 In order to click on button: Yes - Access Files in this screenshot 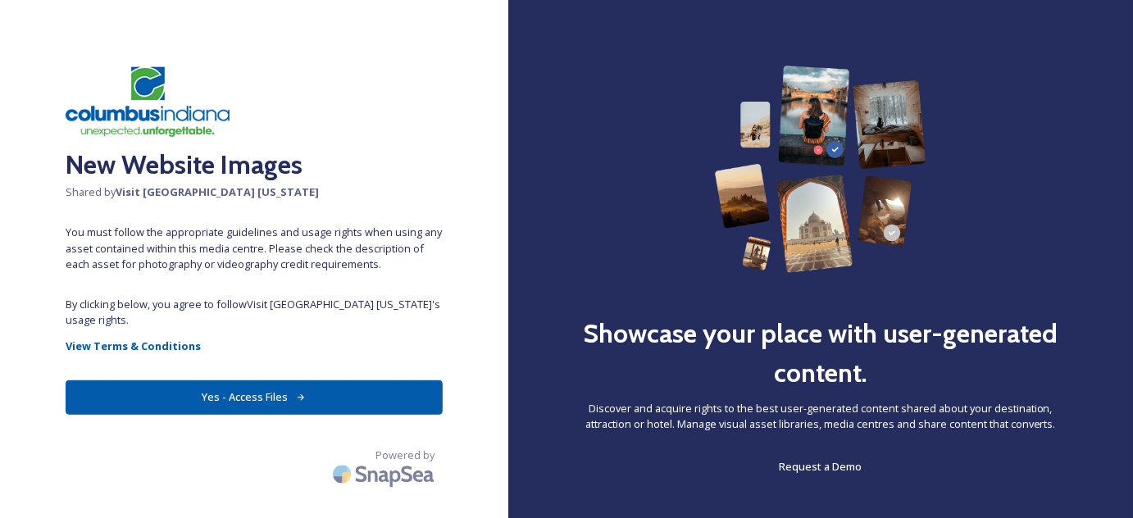, I will do `click(254, 397)`.